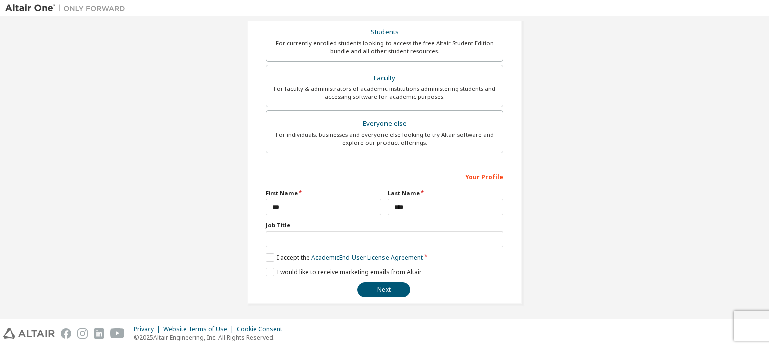  What do you see at coordinates (385, 176) in the screenshot?
I see `div: Your Profile` at bounding box center [385, 176].